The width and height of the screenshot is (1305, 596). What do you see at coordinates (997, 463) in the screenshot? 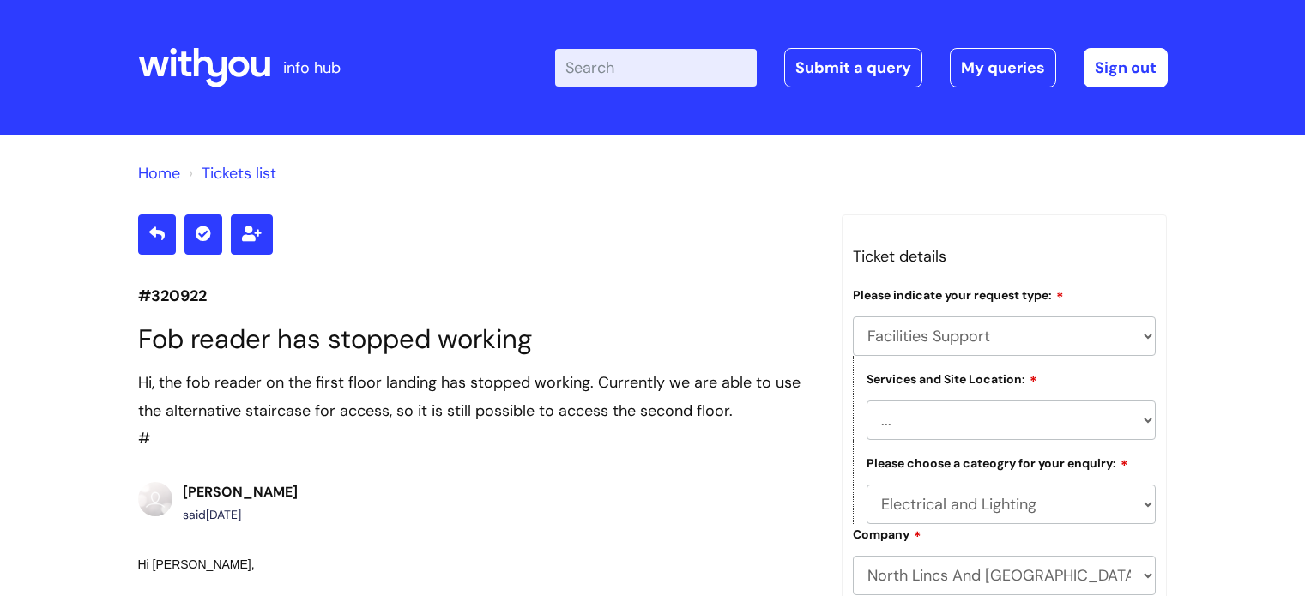
I see `label: Please choose a cateogry for your enquiry:` at bounding box center [997, 463].